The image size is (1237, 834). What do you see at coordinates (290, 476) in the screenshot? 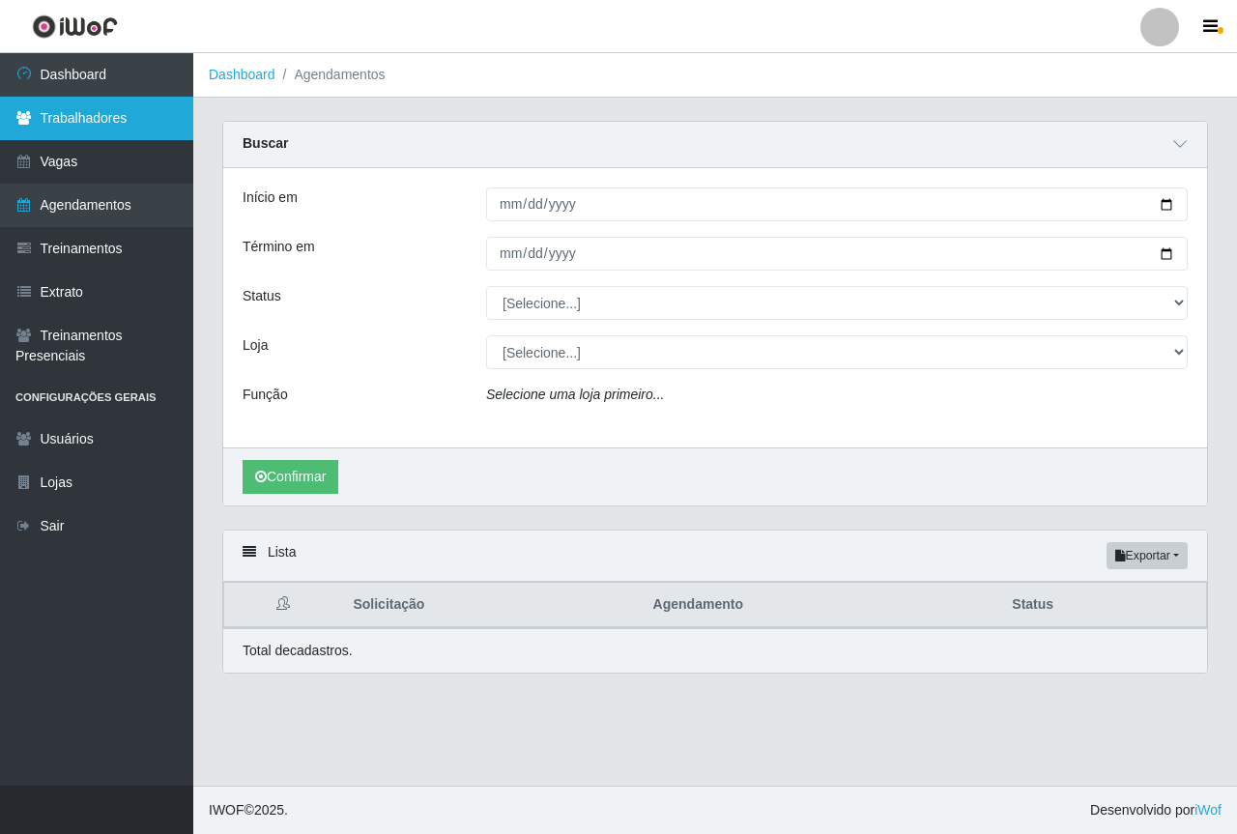
I see `button: Confirmar` at bounding box center [290, 476].